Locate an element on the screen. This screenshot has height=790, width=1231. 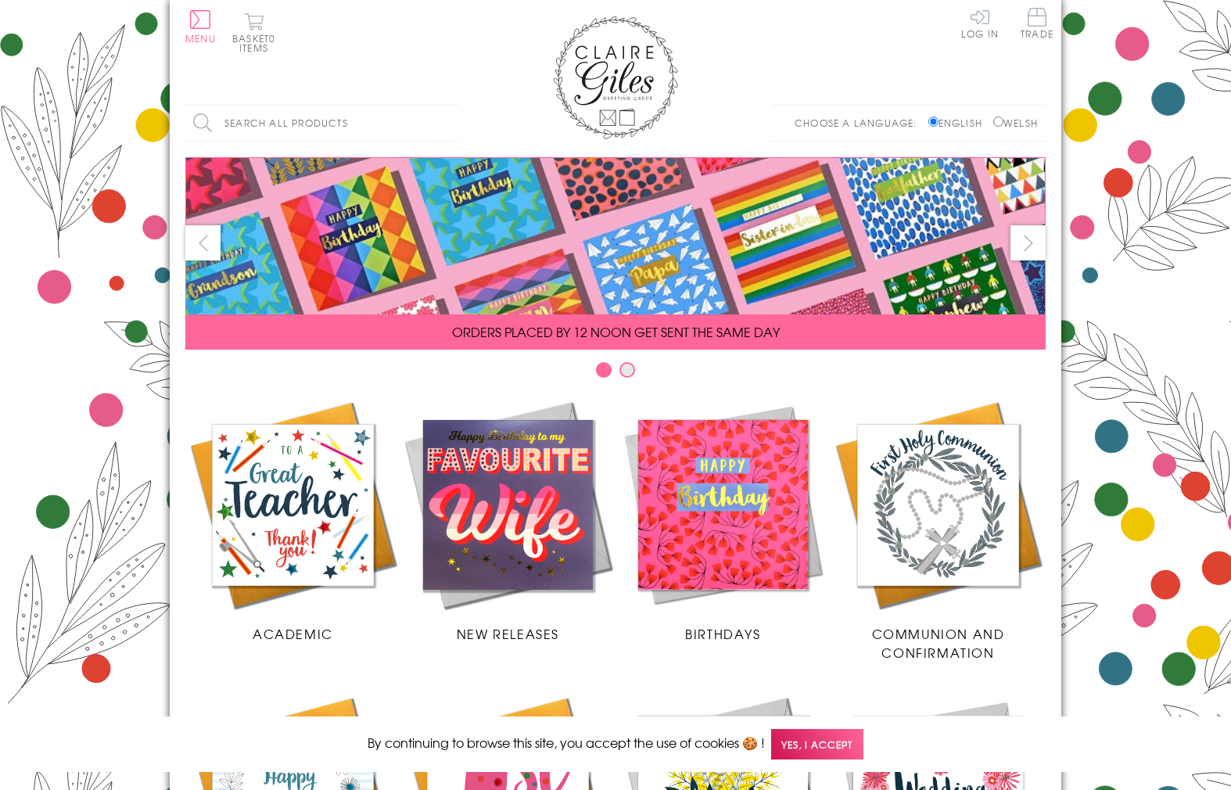
a: New Releases is located at coordinates (508, 520).